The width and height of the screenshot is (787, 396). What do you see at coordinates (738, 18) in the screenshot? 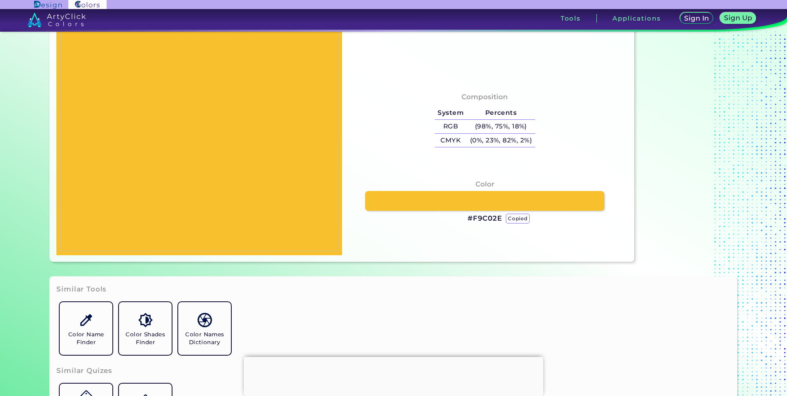
I see `h5: Sign Up` at bounding box center [738, 18].